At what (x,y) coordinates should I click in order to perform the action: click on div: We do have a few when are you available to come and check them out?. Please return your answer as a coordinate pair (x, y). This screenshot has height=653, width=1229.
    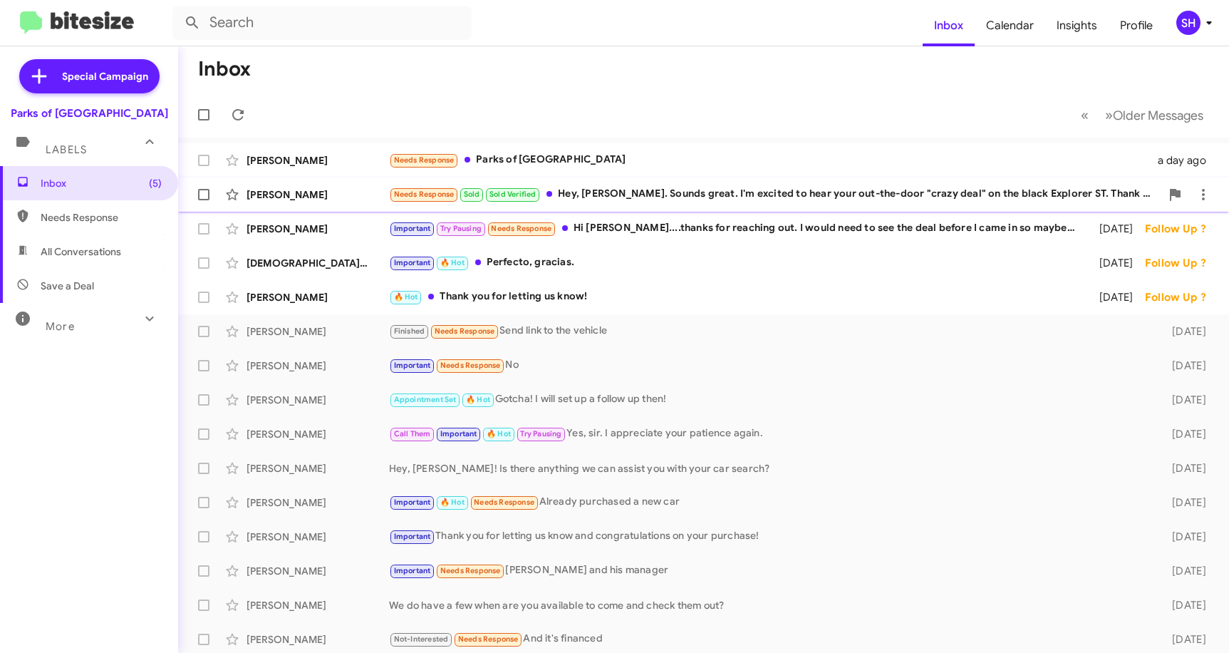
    Looking at the image, I should click on (770, 605).